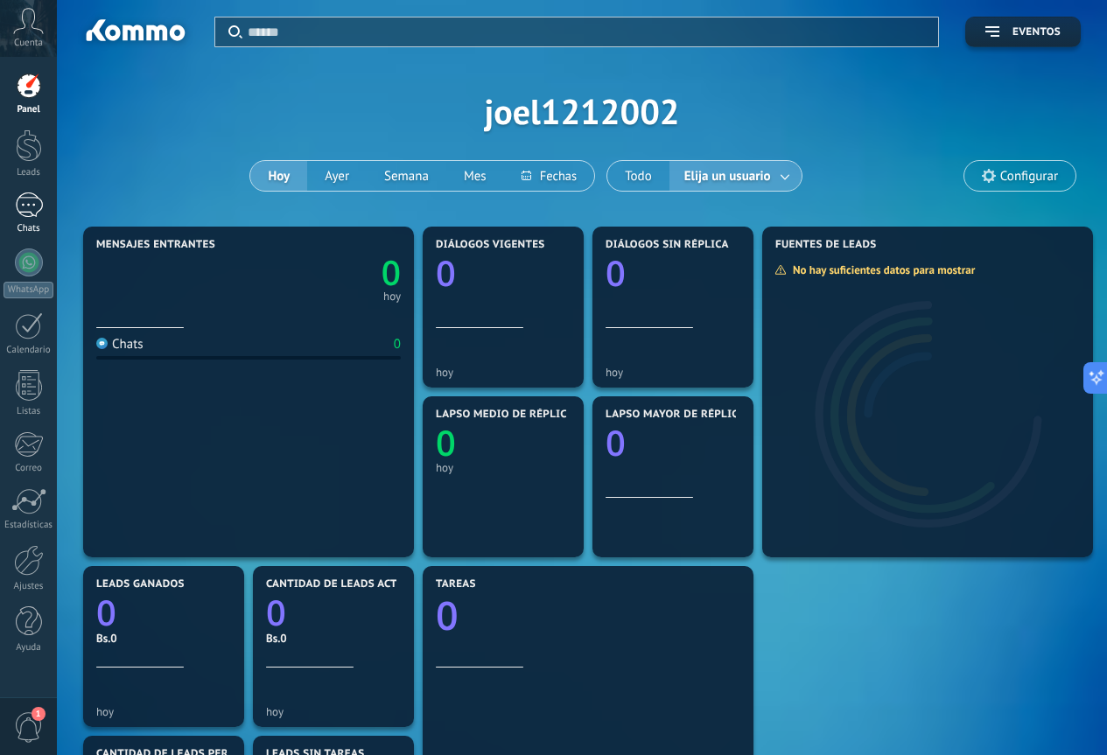 This screenshot has width=1107, height=755. I want to click on button: Hoy, so click(278, 176).